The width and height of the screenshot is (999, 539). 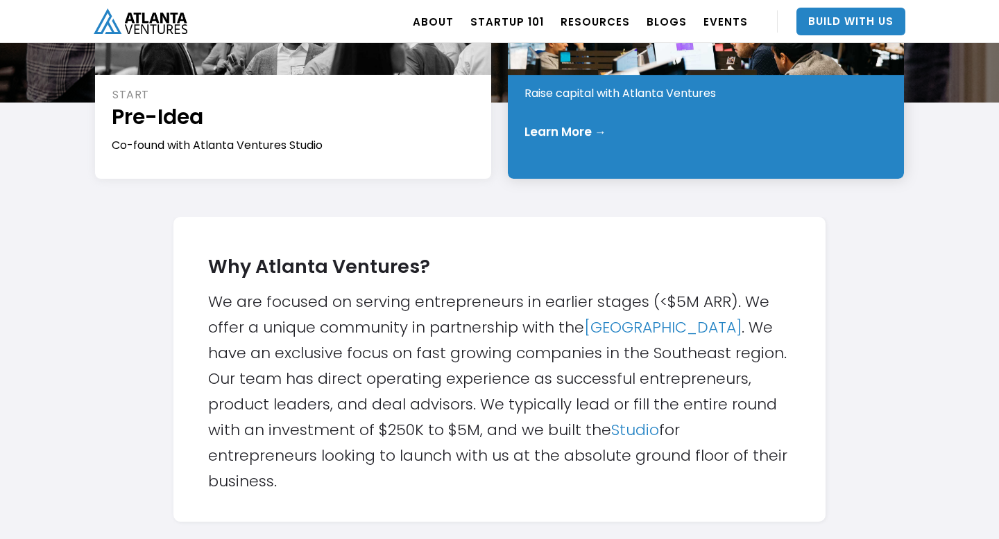 What do you see at coordinates (293, 146) in the screenshot?
I see `div: Co-found with Atlanta Ventures Studio` at bounding box center [293, 146].